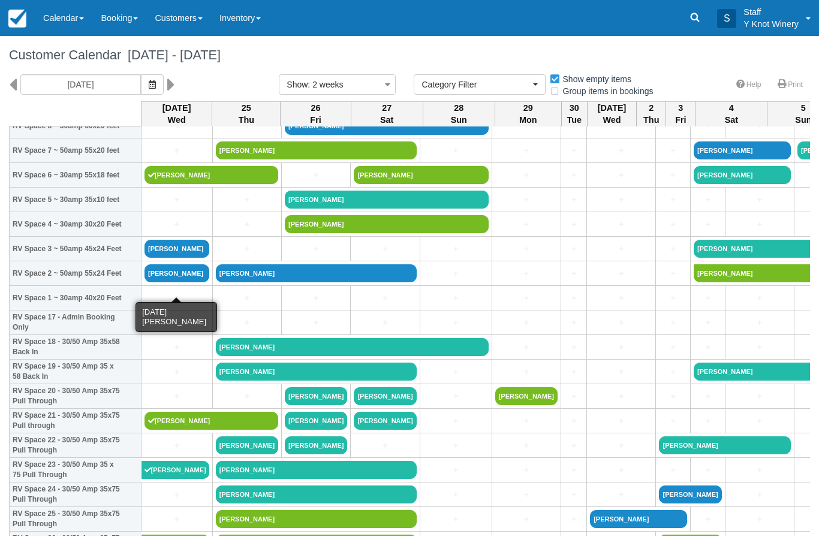 Image resolution: width=819 pixels, height=552 pixels. Describe the element at coordinates (76, 126) in the screenshot. I see `th: RV Space 8 ~ 30amp 60x20 feet` at that location.